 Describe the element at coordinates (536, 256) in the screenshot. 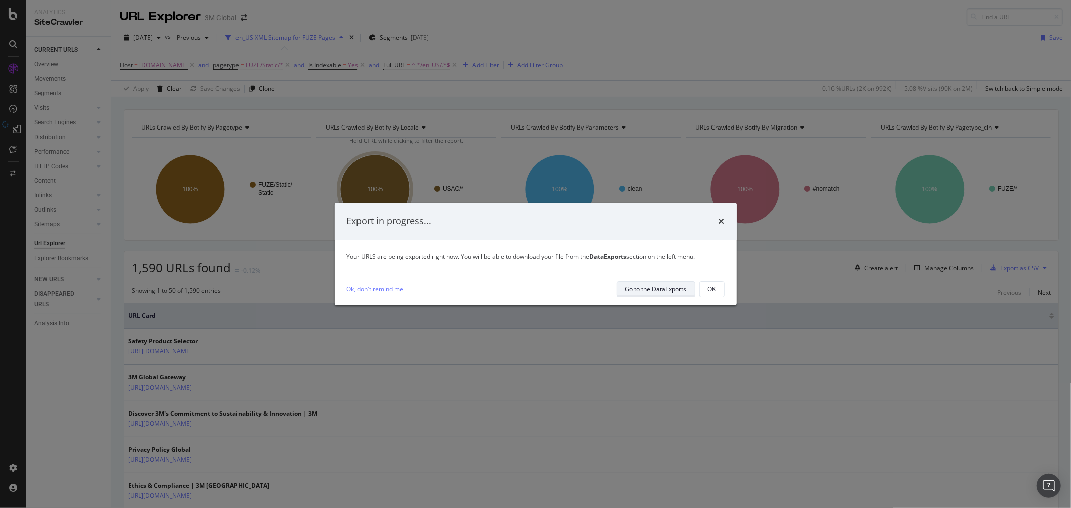

I see `div: Your URLS are being exported right now. You will be able to download your file from the` at that location.